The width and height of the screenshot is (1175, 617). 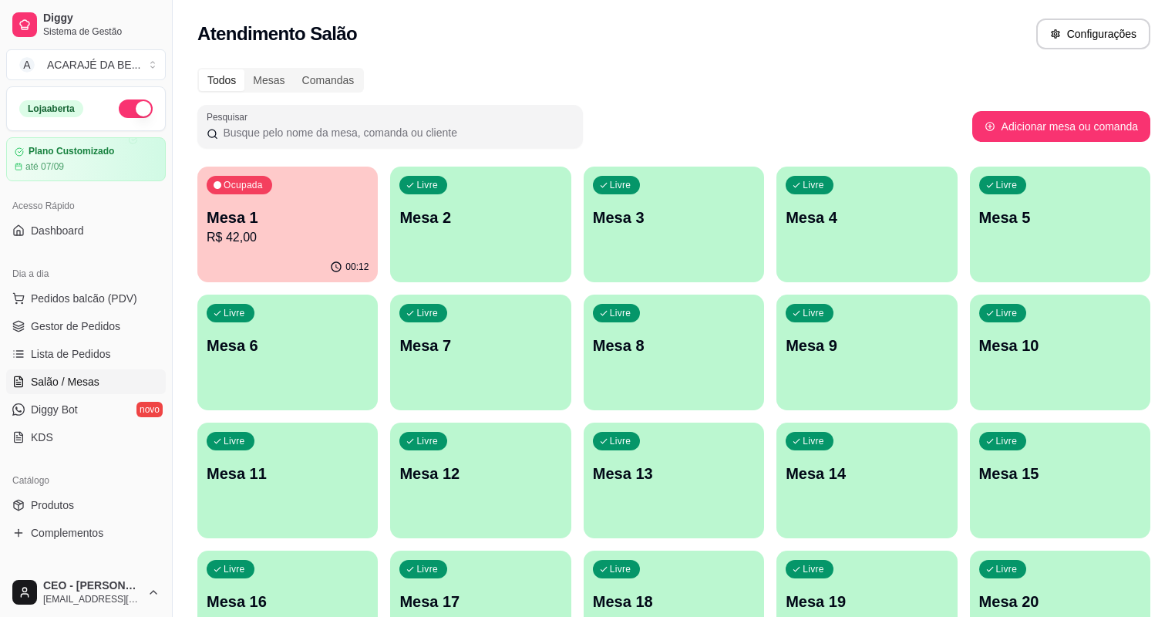 What do you see at coordinates (268, 80) in the screenshot?
I see `div: Mesas` at bounding box center [268, 80].